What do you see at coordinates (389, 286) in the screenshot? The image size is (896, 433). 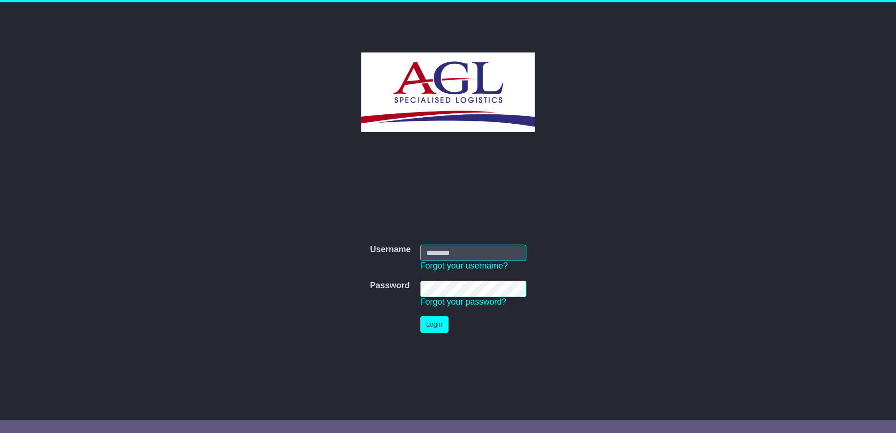 I see `label: Password` at bounding box center [389, 286].